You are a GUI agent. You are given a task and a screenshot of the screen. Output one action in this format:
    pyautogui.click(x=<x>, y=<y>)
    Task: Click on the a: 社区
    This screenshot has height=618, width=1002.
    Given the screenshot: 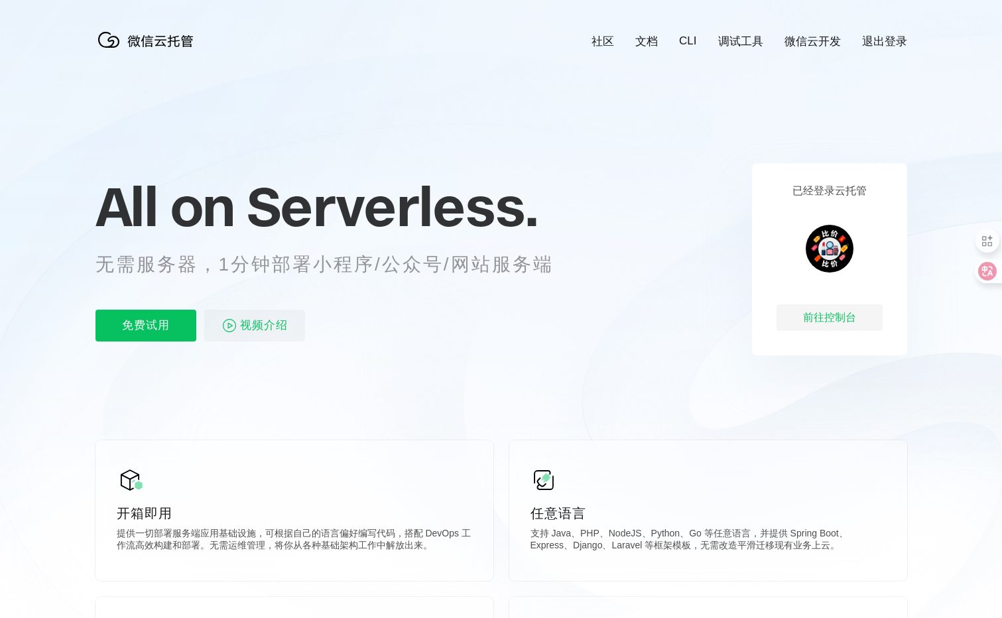 What is the action you would take?
    pyautogui.click(x=603, y=41)
    